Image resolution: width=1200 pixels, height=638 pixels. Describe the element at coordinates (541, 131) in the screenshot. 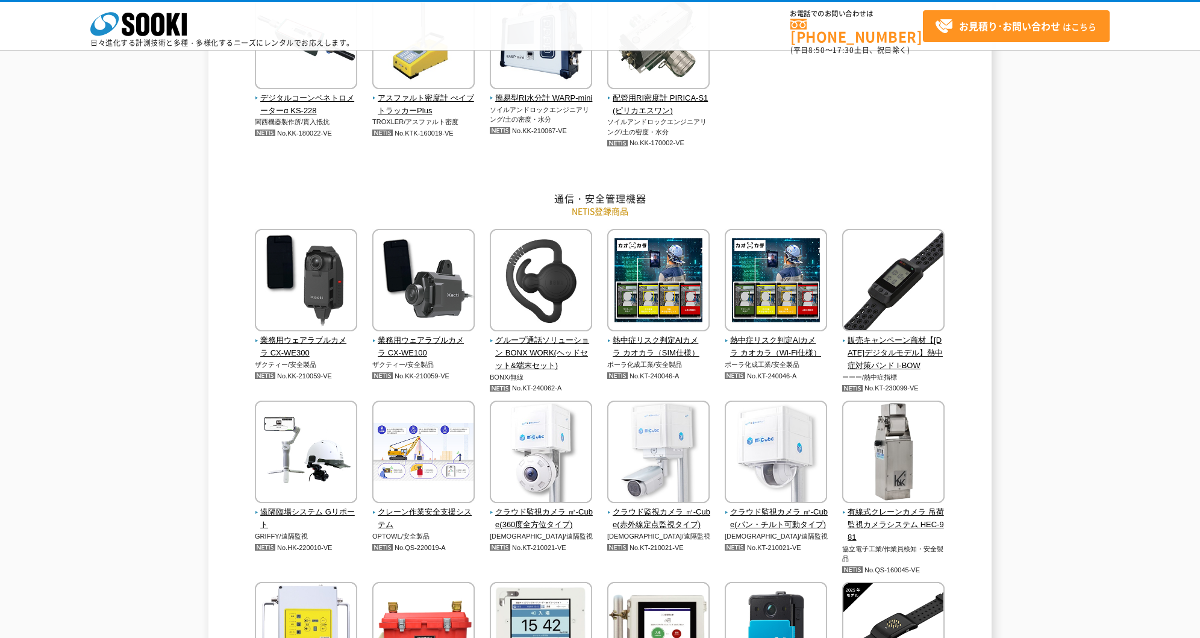

I see `p: No.KK-210067-VE` at that location.